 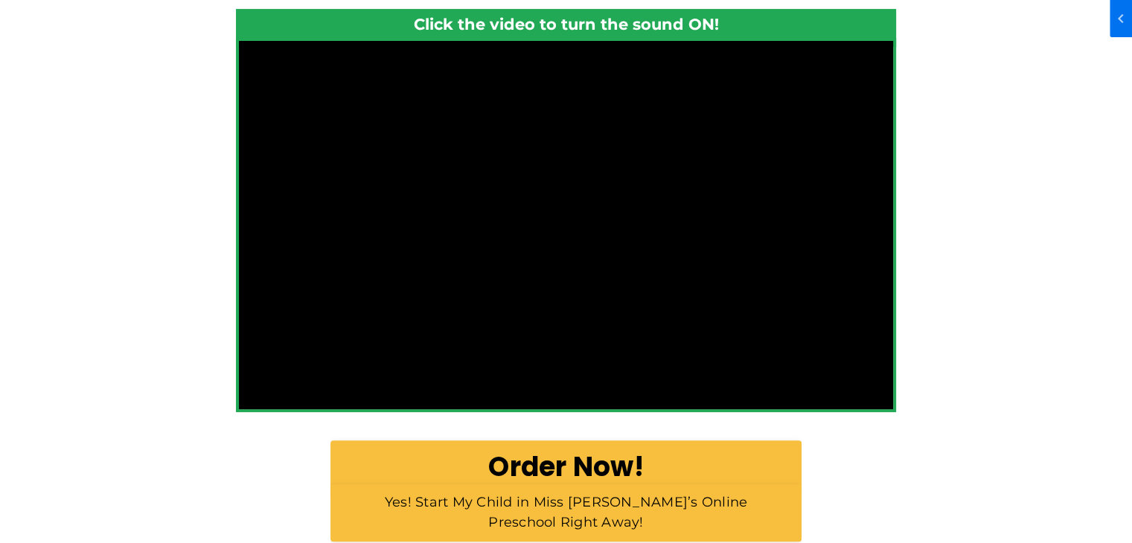 What do you see at coordinates (565, 466) in the screenshot?
I see `b: Order Now!` at bounding box center [565, 466].